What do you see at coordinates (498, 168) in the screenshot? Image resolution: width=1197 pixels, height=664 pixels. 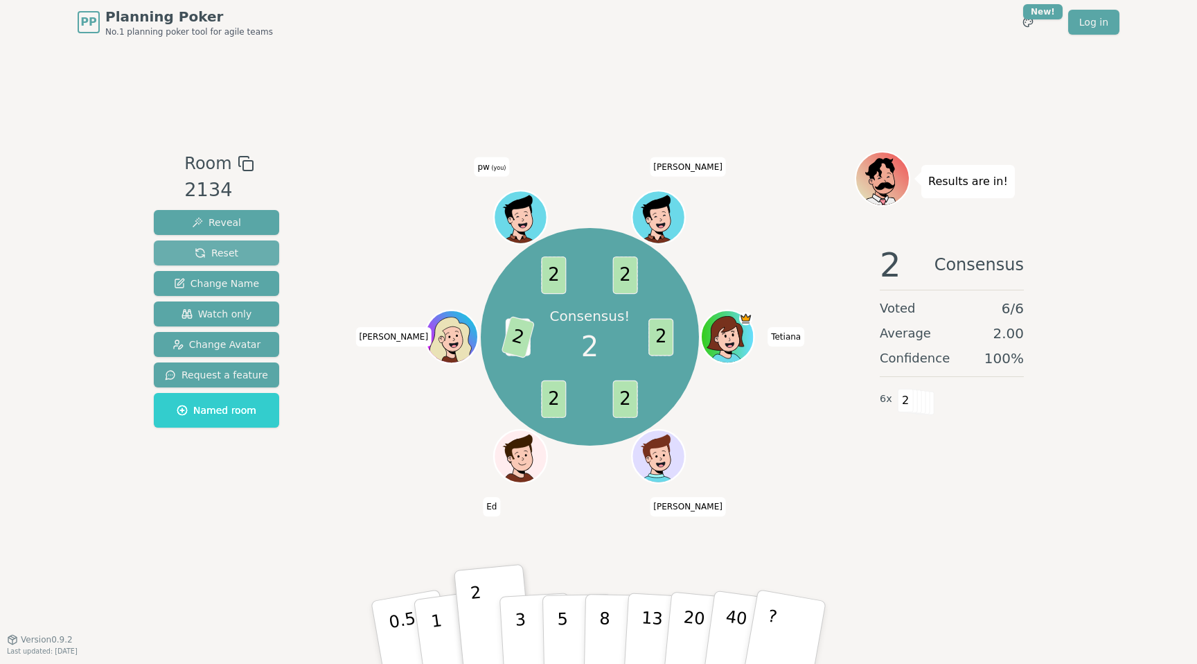 I see `span: (you)` at bounding box center [498, 168].